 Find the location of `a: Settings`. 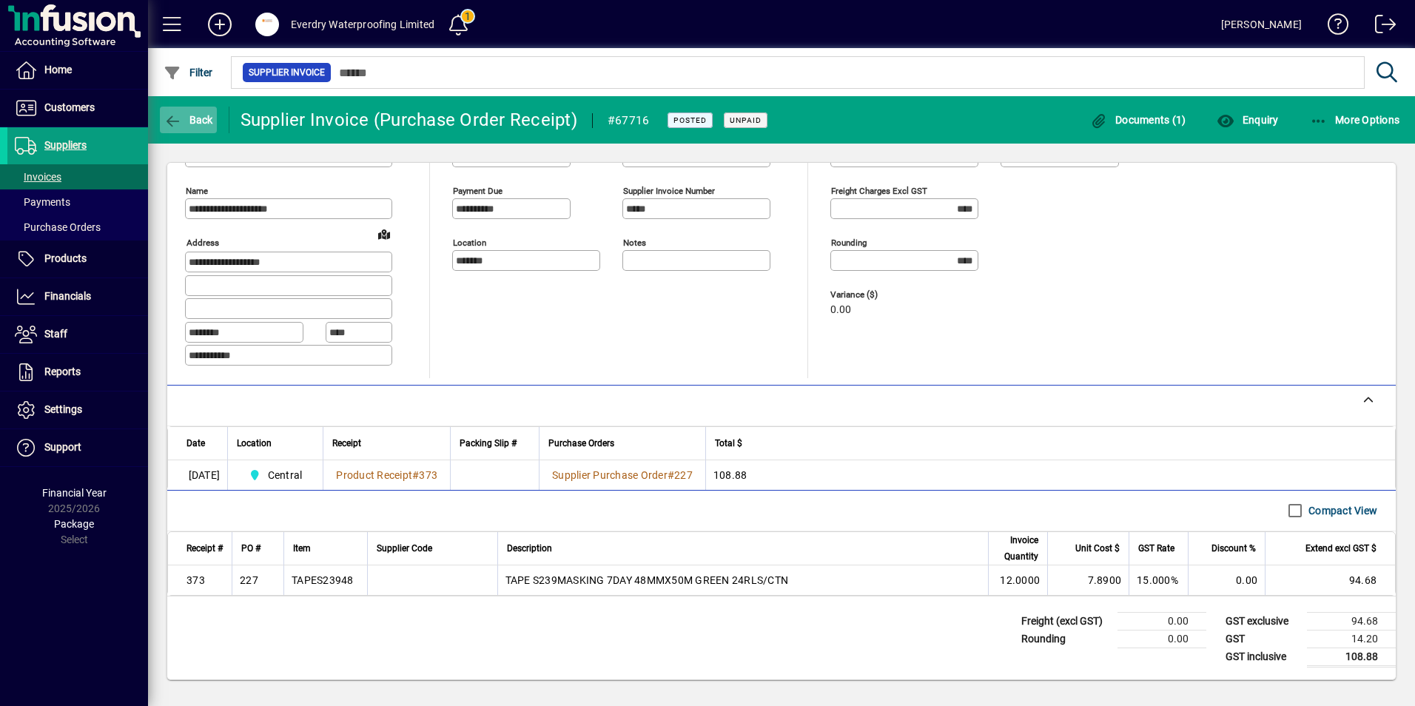

a: Settings is located at coordinates (78, 410).